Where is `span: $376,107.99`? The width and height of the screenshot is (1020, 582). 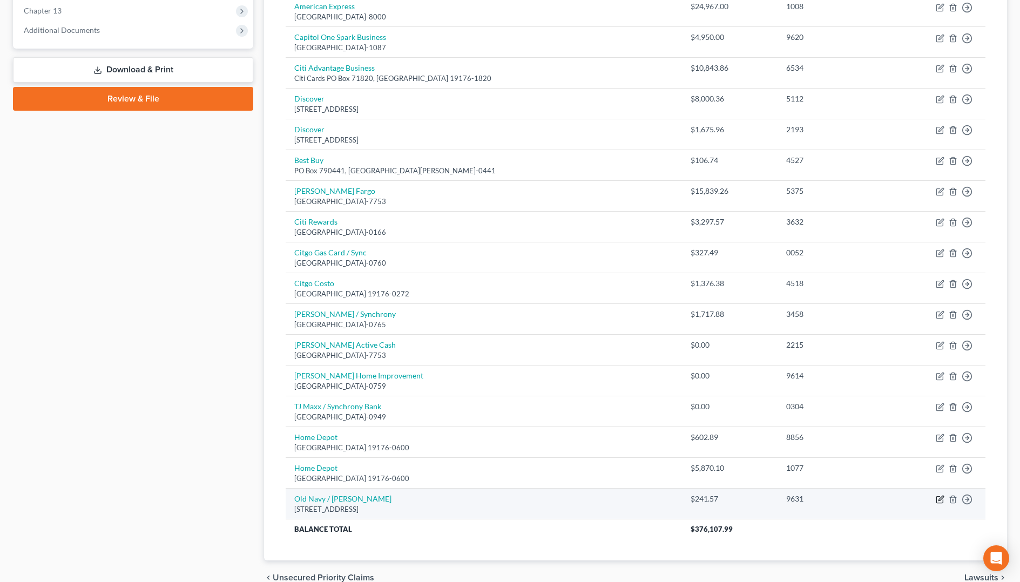
span: $376,107.99 is located at coordinates (712, 529).